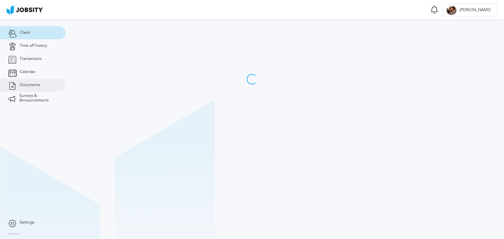 The image size is (504, 239). What do you see at coordinates (33, 46) in the screenshot?
I see `span: Time off history` at bounding box center [33, 46].